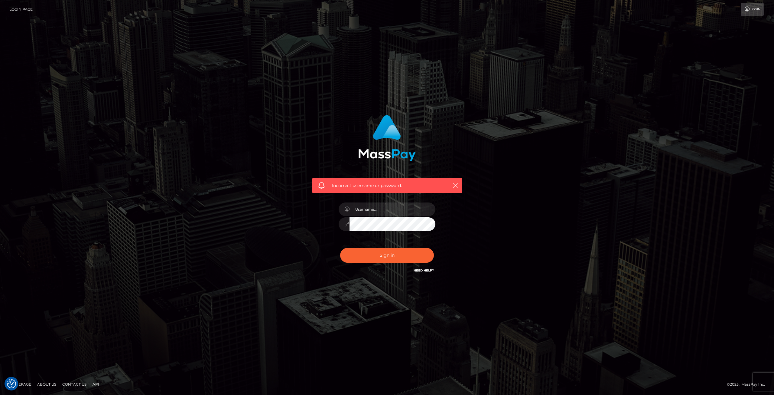 This screenshot has height=395, width=774. Describe the element at coordinates (21, 9) in the screenshot. I see `a: Login Page` at that location.